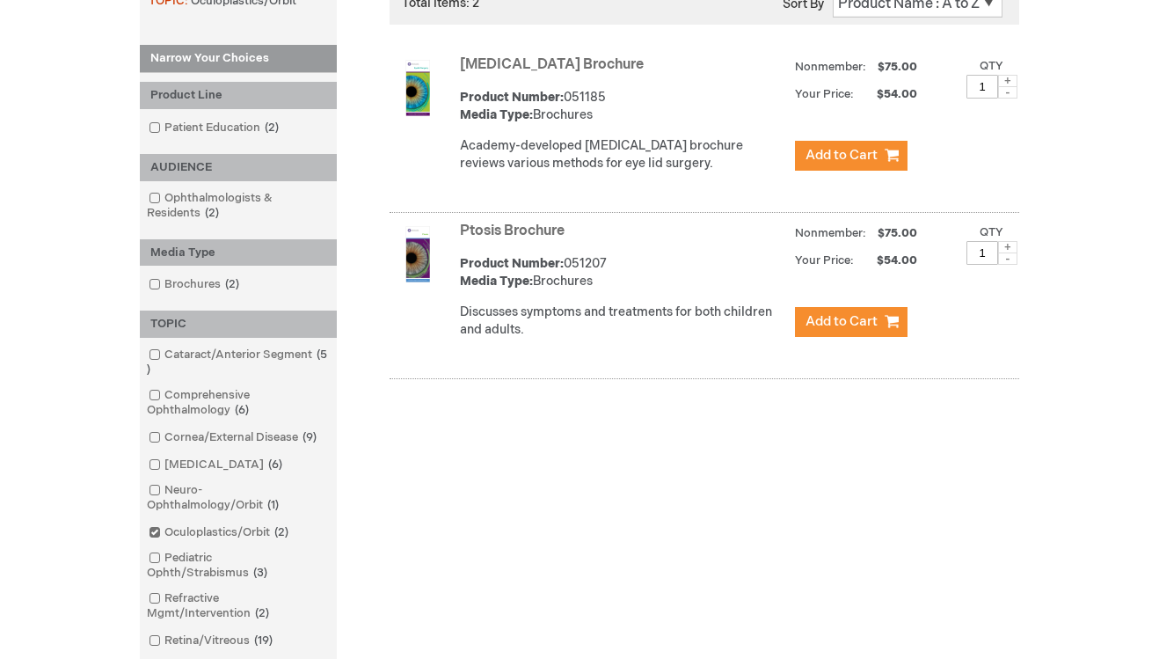 Image resolution: width=1159 pixels, height=659 pixels. What do you see at coordinates (238, 59) in the screenshot?
I see `strong: Narrow Your Choices` at bounding box center [238, 59].